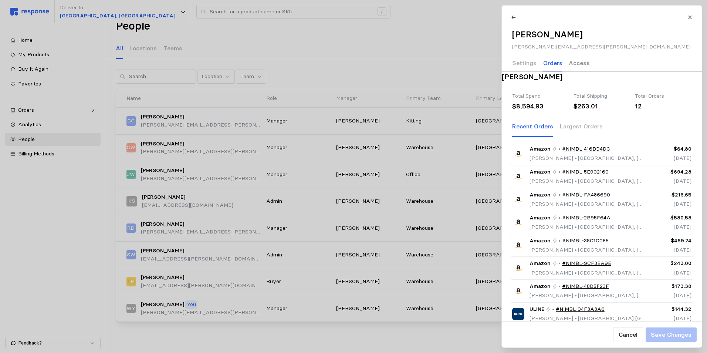 The width and height of the screenshot is (707, 353). I want to click on a: #NIMBL-2B95F64A, so click(586, 218).